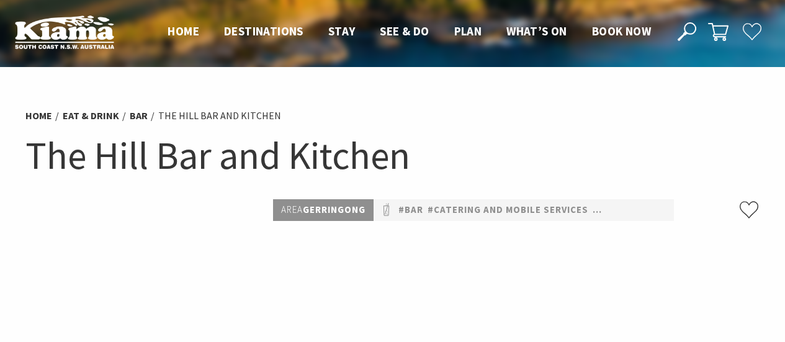  What do you see at coordinates (404, 31) in the screenshot?
I see `span: See & Do` at bounding box center [404, 31].